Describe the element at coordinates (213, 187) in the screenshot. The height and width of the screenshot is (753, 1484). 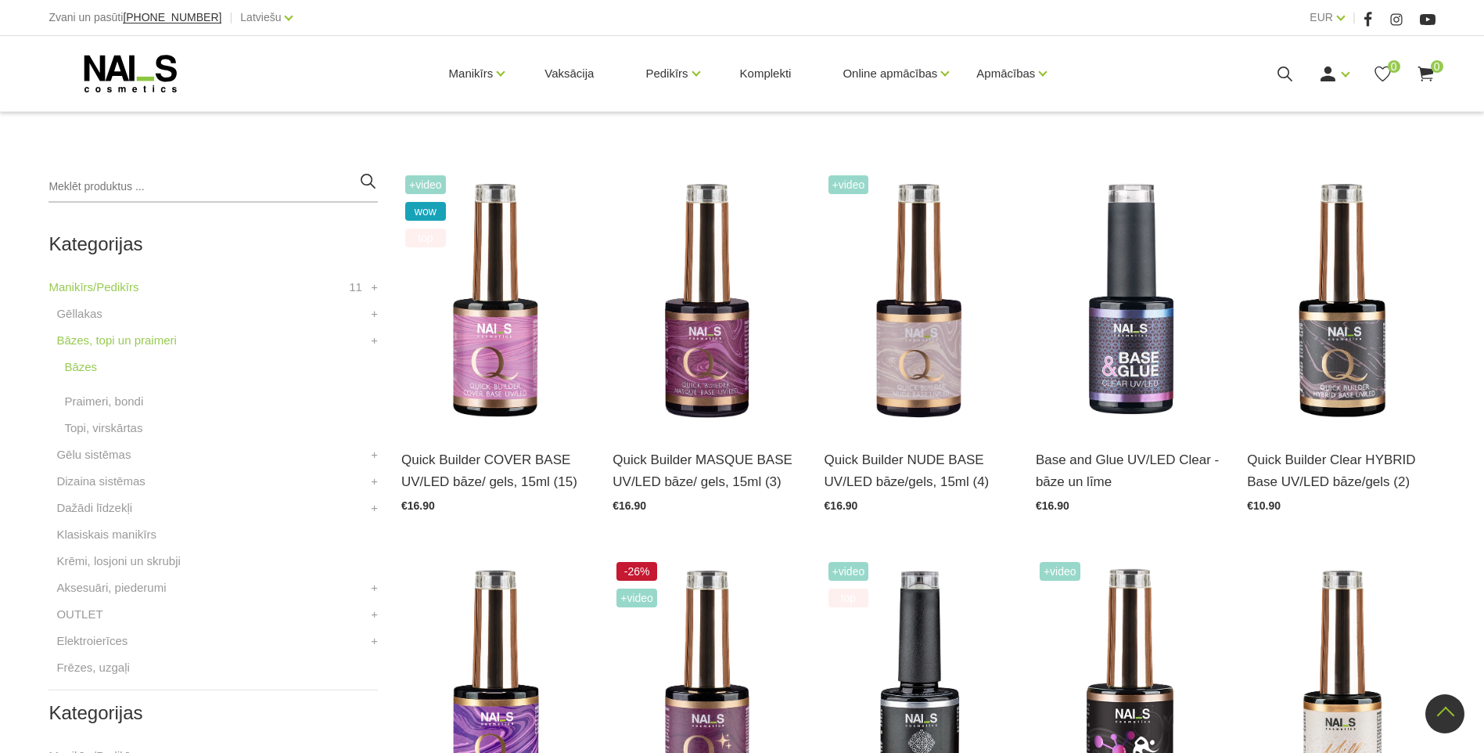
I see `input: Meklēt produktus ...` at that location.